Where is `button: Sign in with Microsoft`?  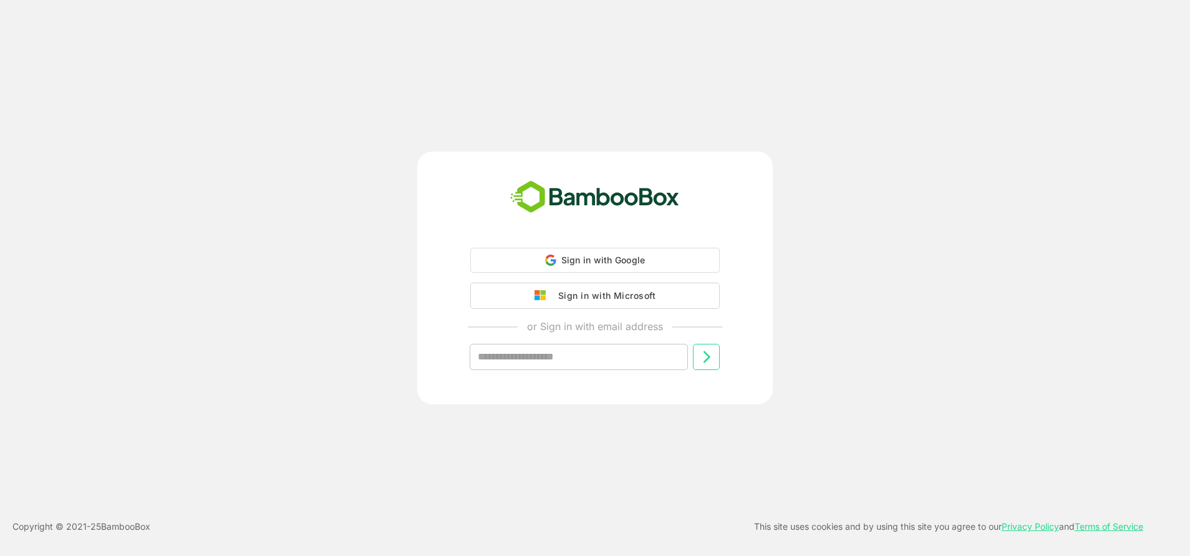
button: Sign in with Microsoft is located at coordinates (595, 296).